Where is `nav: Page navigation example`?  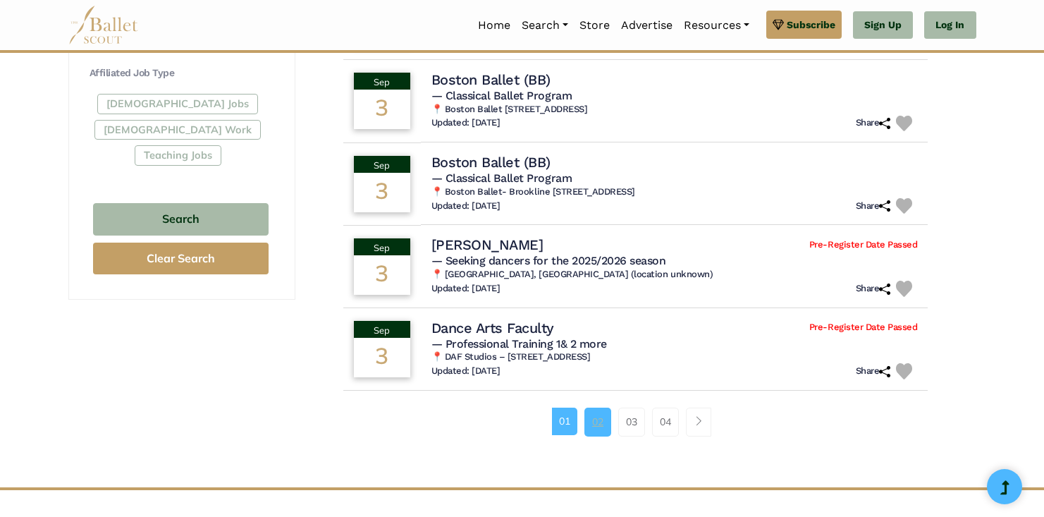 nav: Page navigation example is located at coordinates (635, 422).